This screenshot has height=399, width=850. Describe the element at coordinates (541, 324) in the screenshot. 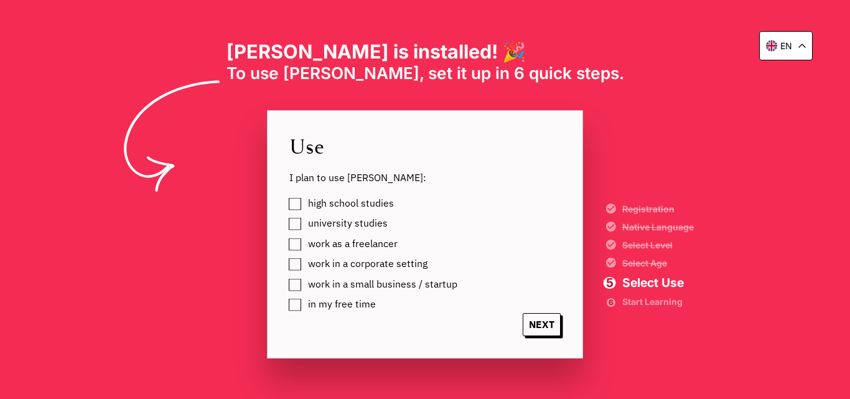

I see `span: NEXT` at that location.